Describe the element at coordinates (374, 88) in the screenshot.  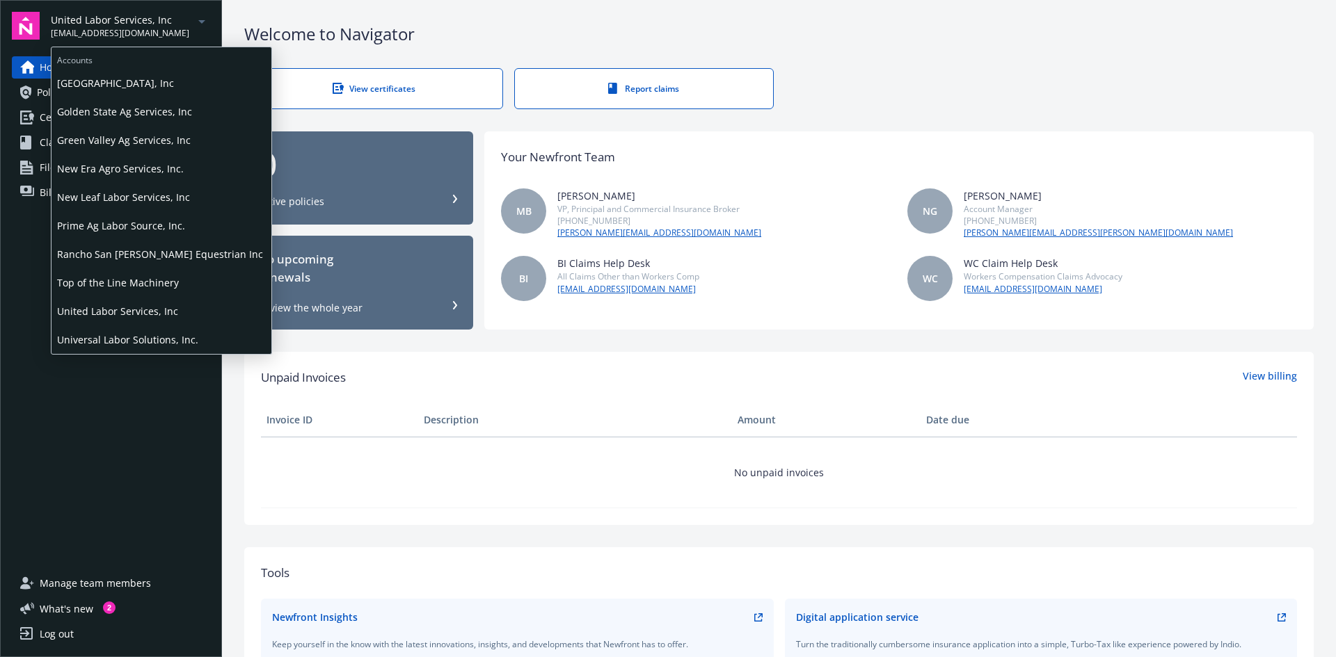
I see `div: View certificates` at that location.